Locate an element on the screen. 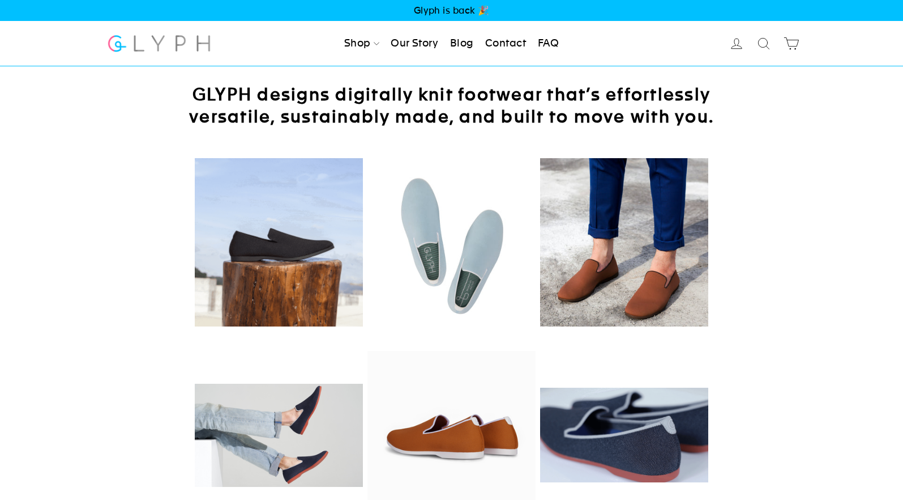 The height and width of the screenshot is (500, 903). img: Glyph is located at coordinates (159, 43).